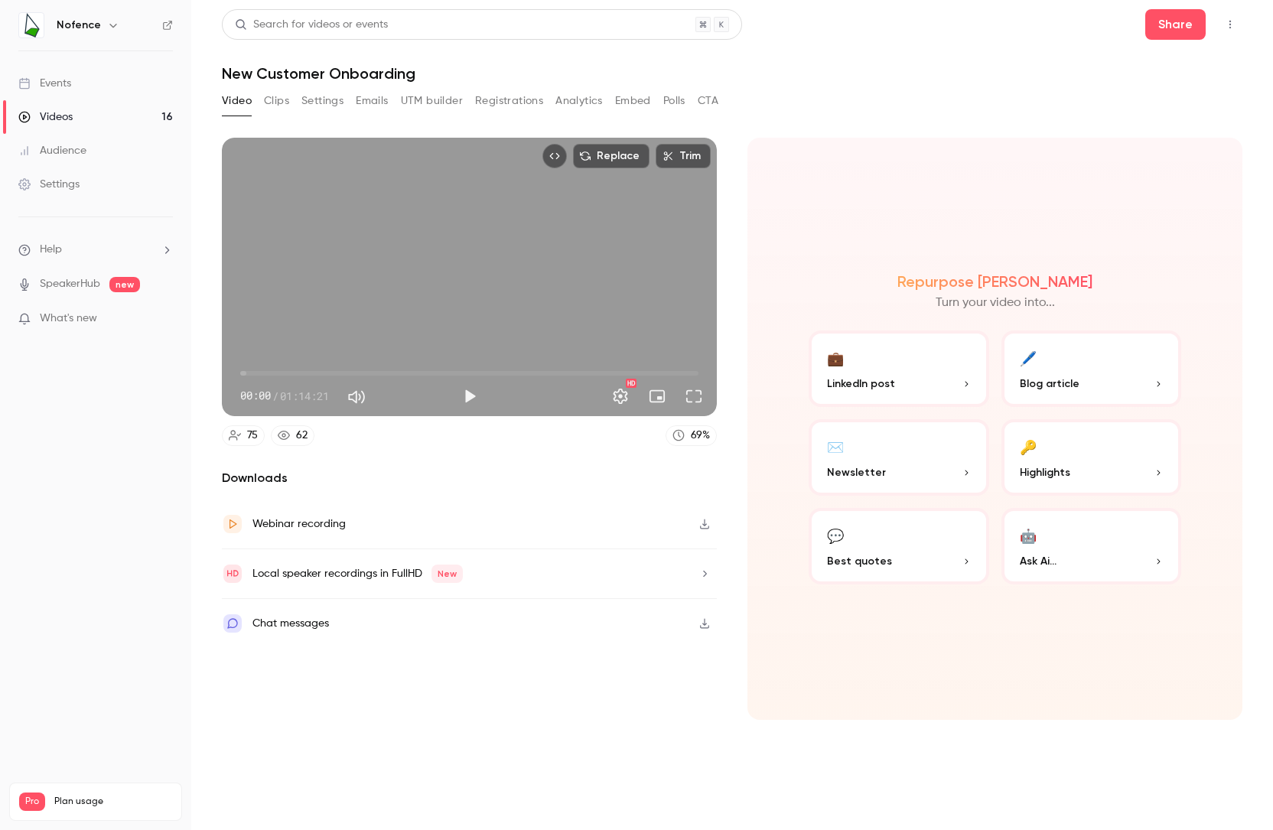 Image resolution: width=1273 pixels, height=830 pixels. What do you see at coordinates (447, 574) in the screenshot?
I see `span: New` at bounding box center [447, 574].